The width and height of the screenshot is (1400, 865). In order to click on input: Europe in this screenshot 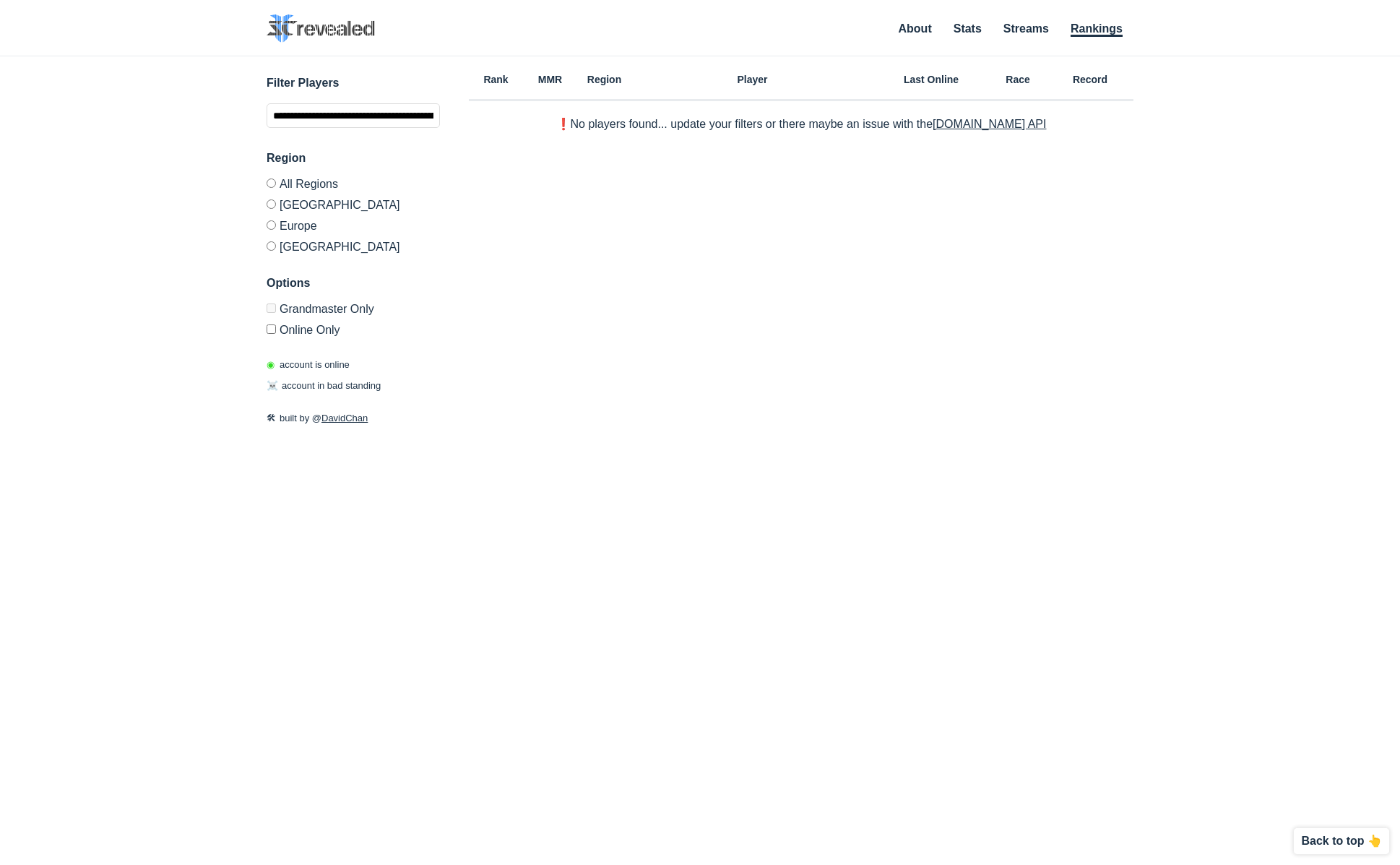, I will do `click(271, 224)`.